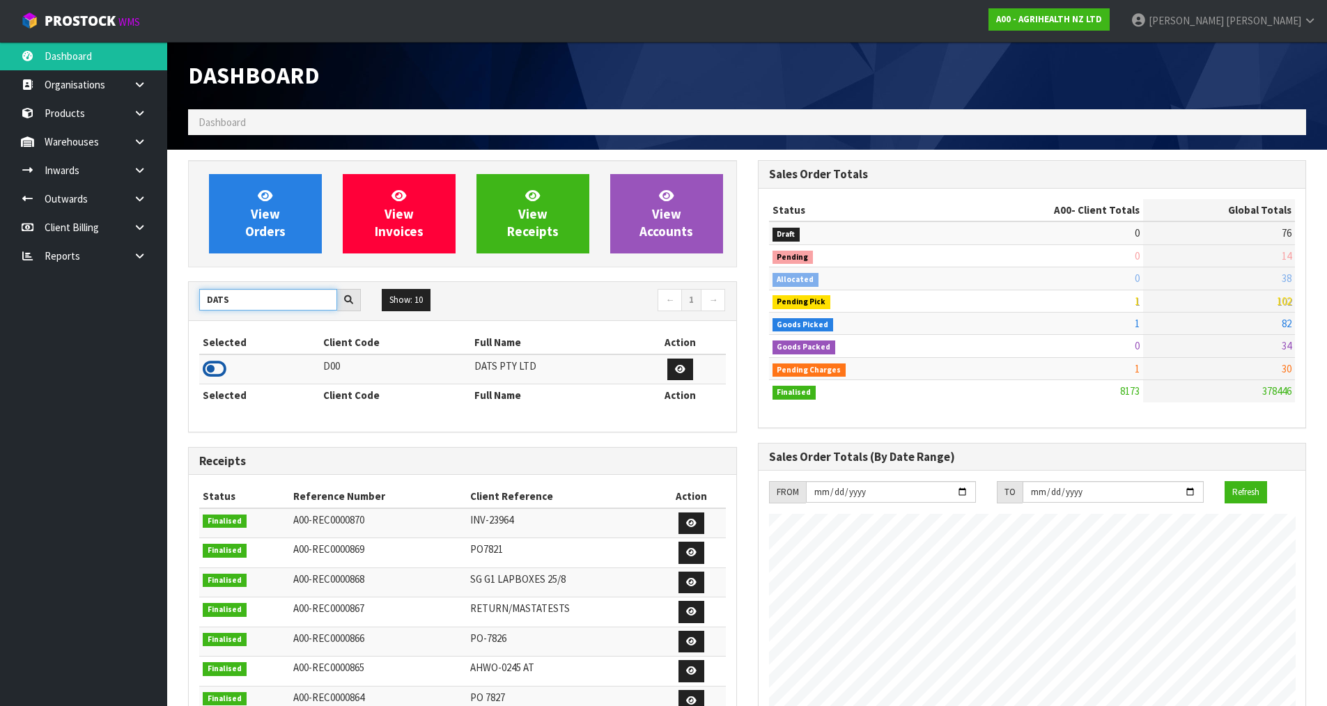  I want to click on span: A00-REC0000866, so click(329, 638).